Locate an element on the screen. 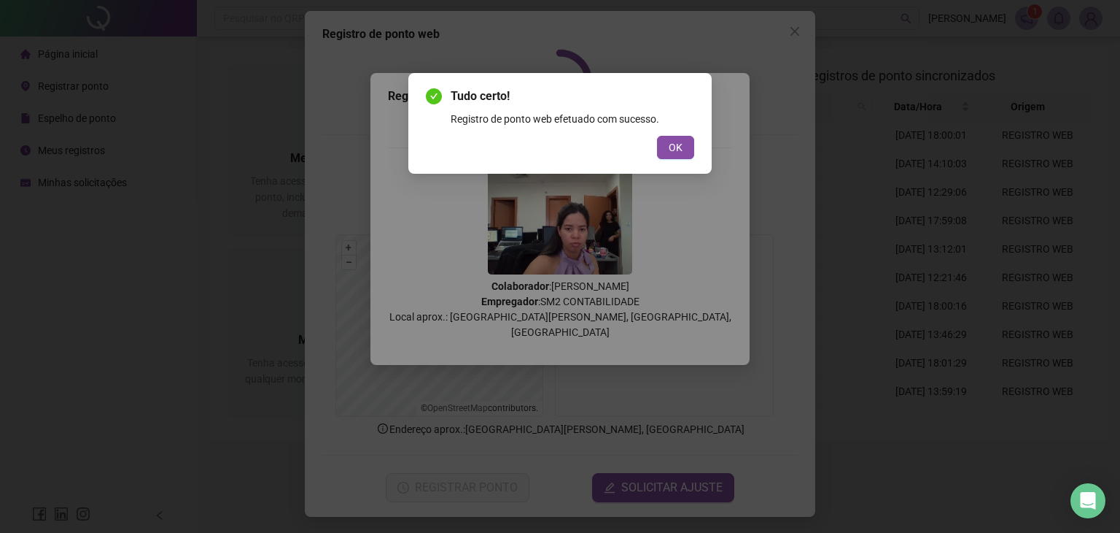 This screenshot has width=1120, height=533. span: check-circle is located at coordinates (434, 96).